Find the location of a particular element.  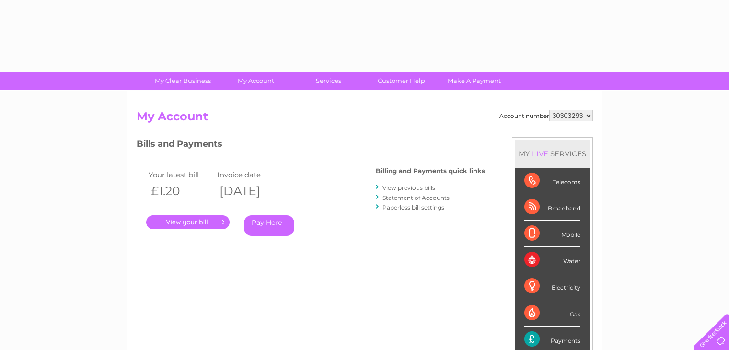

a: Pay Here is located at coordinates (269, 225).